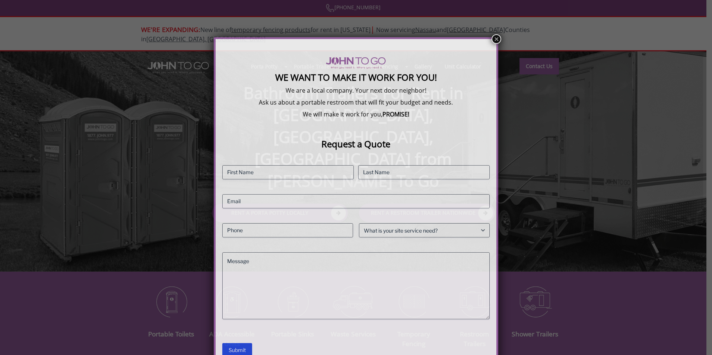  Describe the element at coordinates (288, 231) in the screenshot. I see `input: Phone` at that location.